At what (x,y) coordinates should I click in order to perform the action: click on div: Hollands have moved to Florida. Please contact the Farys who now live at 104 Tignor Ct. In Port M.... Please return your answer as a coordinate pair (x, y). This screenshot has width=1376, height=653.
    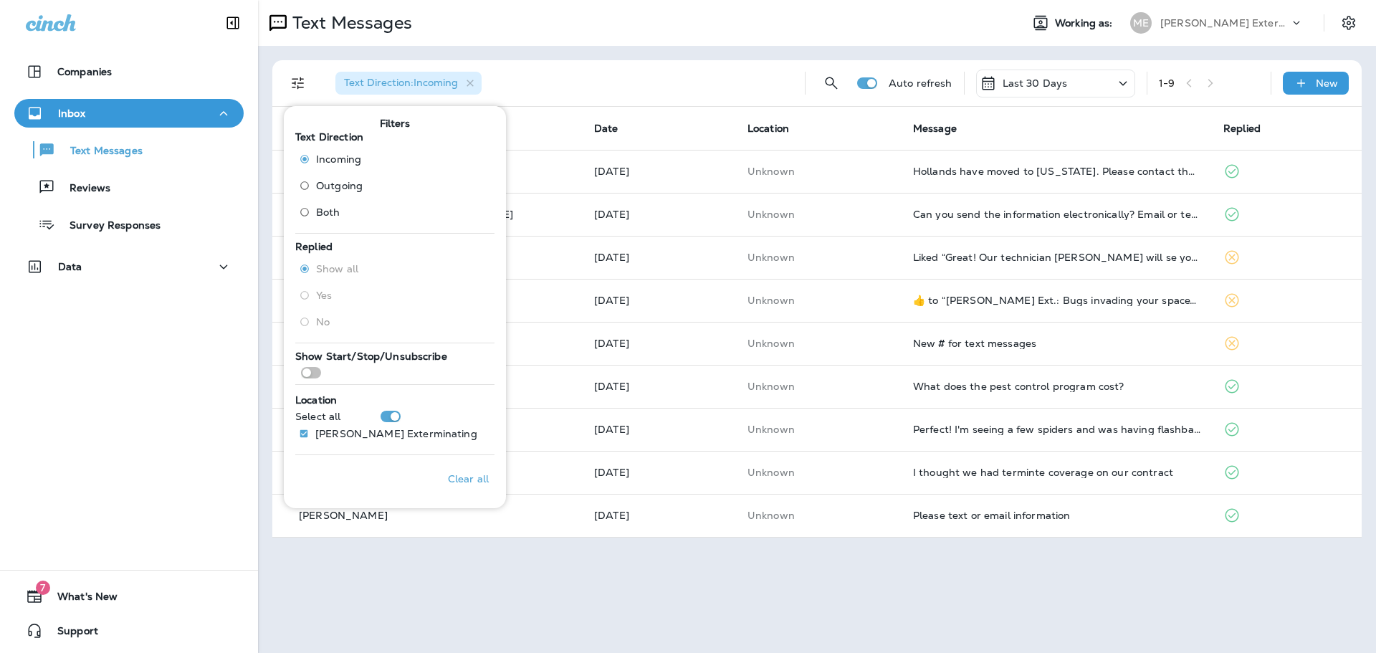
    Looking at the image, I should click on (1056, 171).